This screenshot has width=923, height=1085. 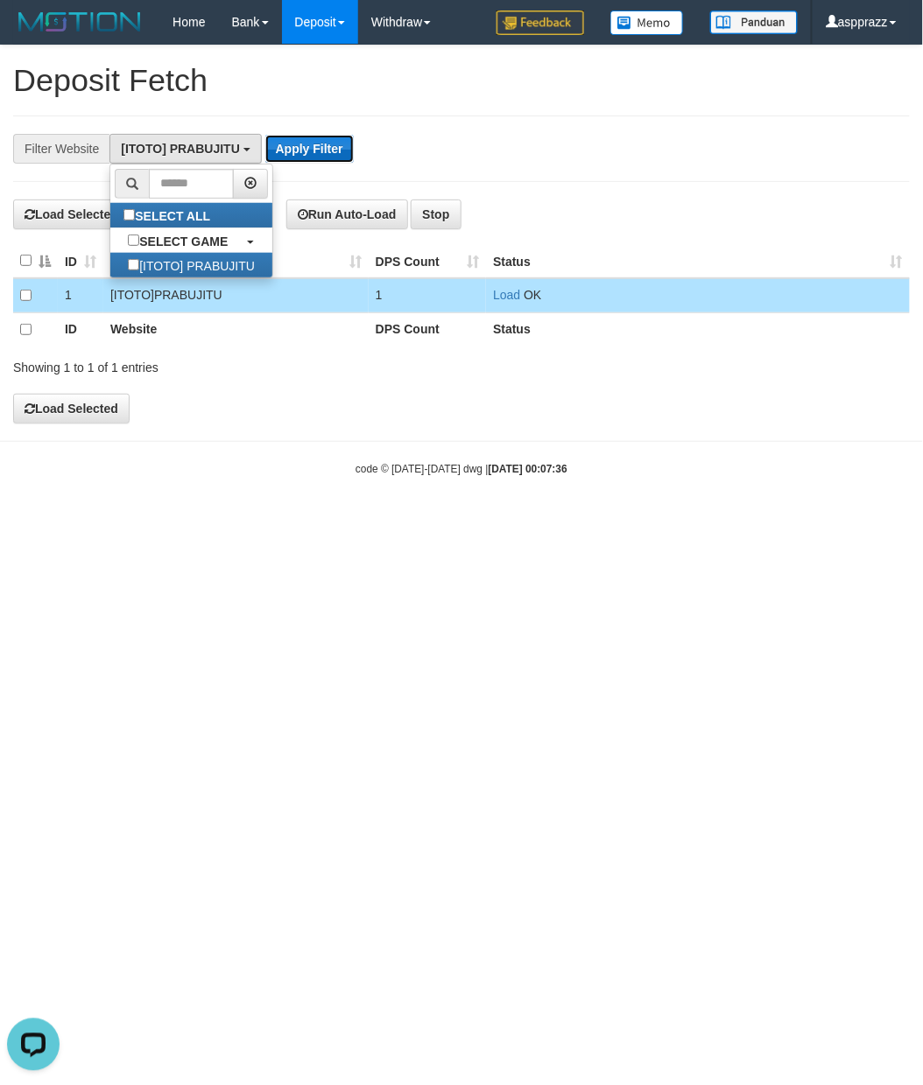 What do you see at coordinates (698, 329) in the screenshot?
I see `th: Status` at bounding box center [698, 329].